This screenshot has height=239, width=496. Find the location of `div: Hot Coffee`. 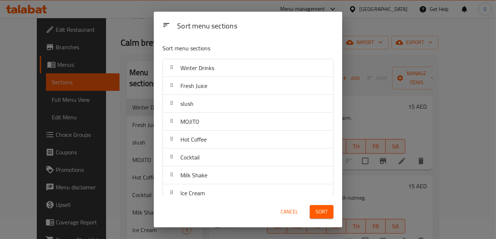

div: Hot Coffee is located at coordinates (248, 139).